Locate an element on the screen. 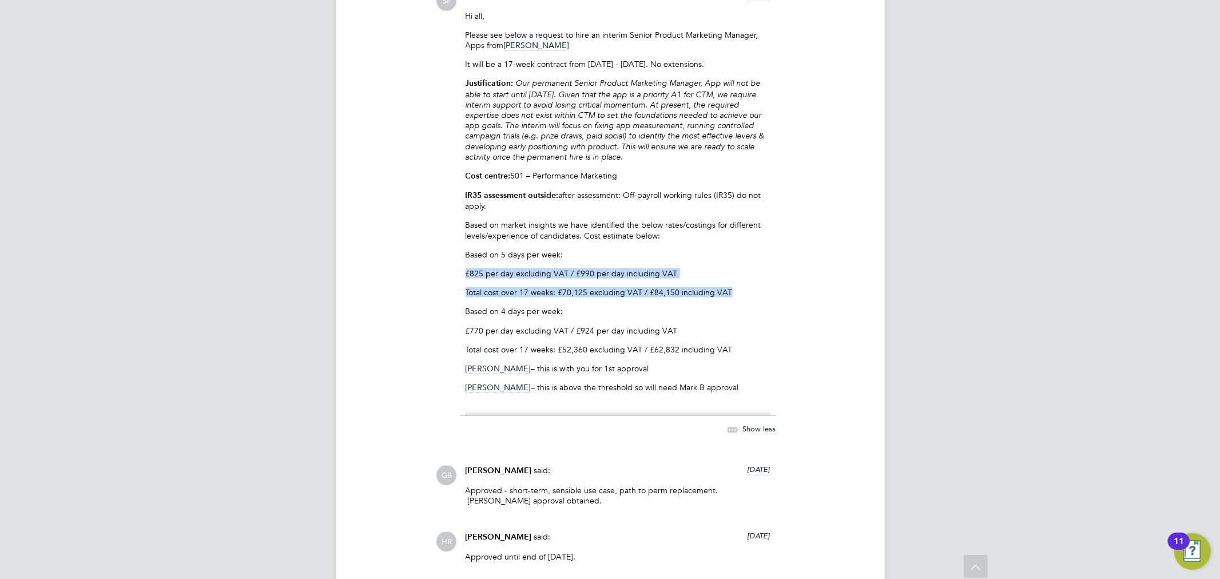 This screenshot has width=1220, height=579. p: Please see below a request to hire an interim Senior Product Marketing Manager, Apps from is located at coordinates (618, 40).